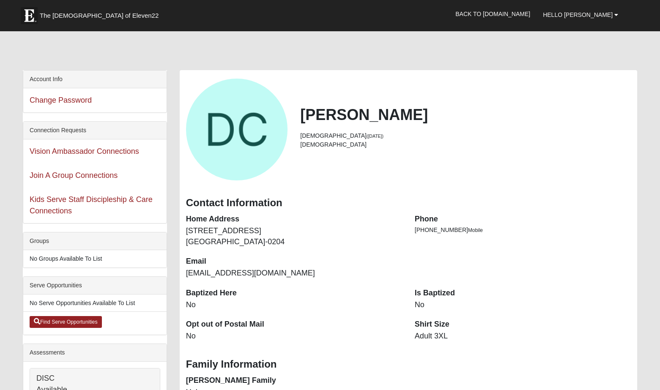 Image resolution: width=660 pixels, height=390 pixels. Describe the element at coordinates (237, 129) in the screenshot. I see `a: View Fullsize Photo` at that location.